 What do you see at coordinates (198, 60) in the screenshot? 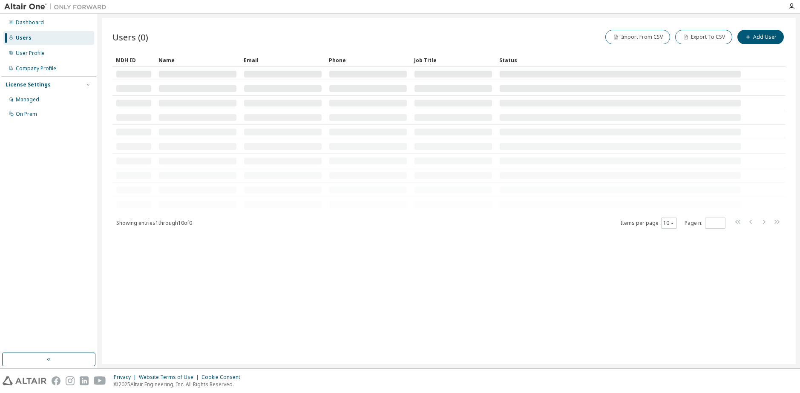
I see `div: Name` at bounding box center [198, 60].